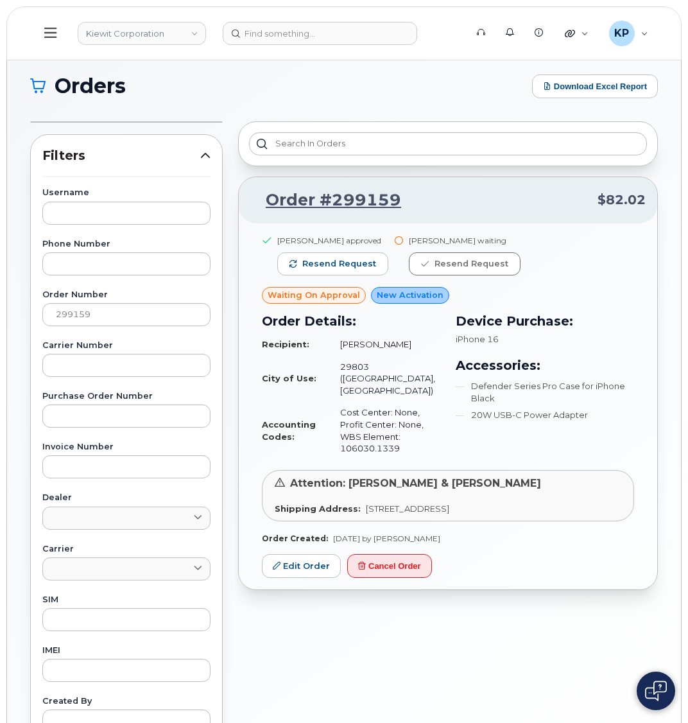 The height and width of the screenshot is (723, 688). What do you see at coordinates (595, 86) in the screenshot?
I see `button: Download Excel Report` at bounding box center [595, 86].